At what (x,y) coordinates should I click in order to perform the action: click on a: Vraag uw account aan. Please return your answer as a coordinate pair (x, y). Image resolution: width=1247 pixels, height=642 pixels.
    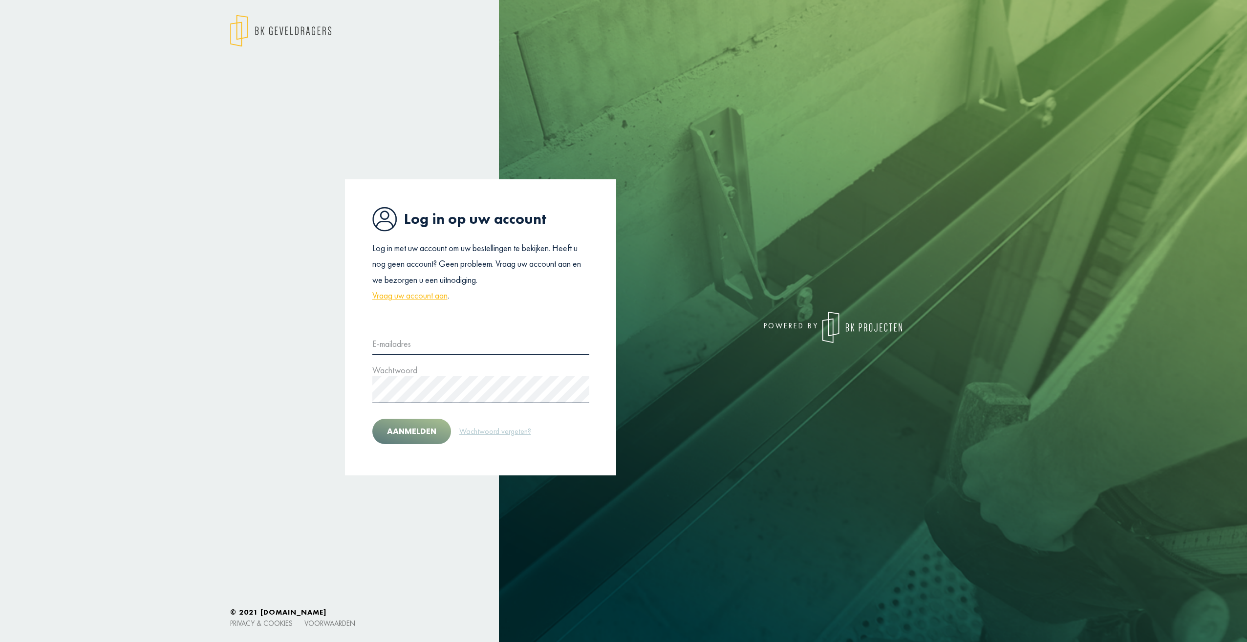
    Looking at the image, I should click on (410, 296).